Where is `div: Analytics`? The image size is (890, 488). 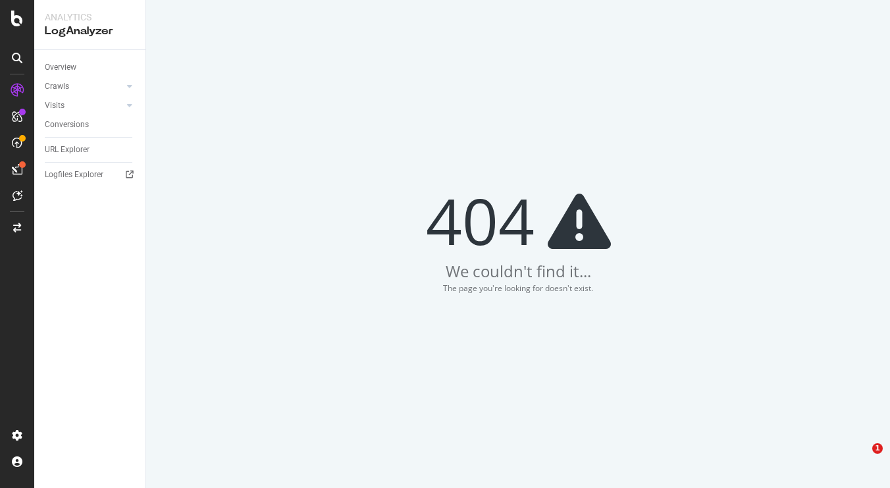
div: Analytics is located at coordinates (90, 17).